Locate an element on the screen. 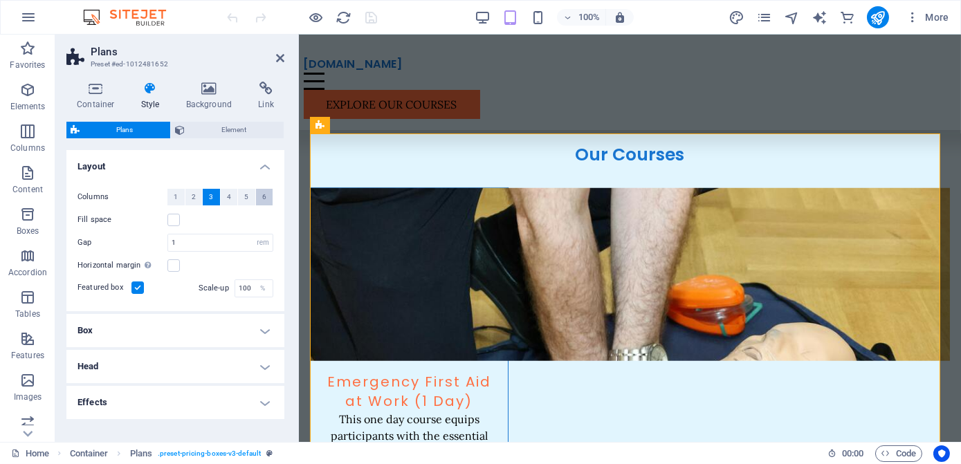 Image resolution: width=961 pixels, height=464 pixels. span: 5 is located at coordinates (246, 197).